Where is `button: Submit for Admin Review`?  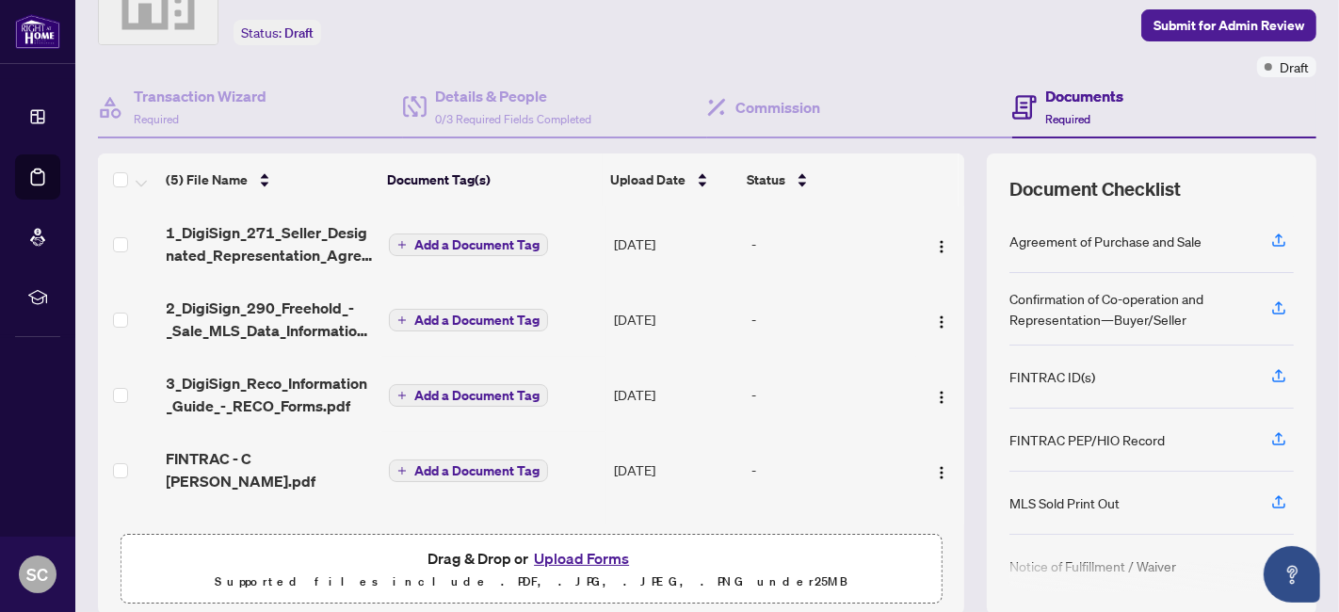 button: Submit for Admin Review is located at coordinates (1229, 25).